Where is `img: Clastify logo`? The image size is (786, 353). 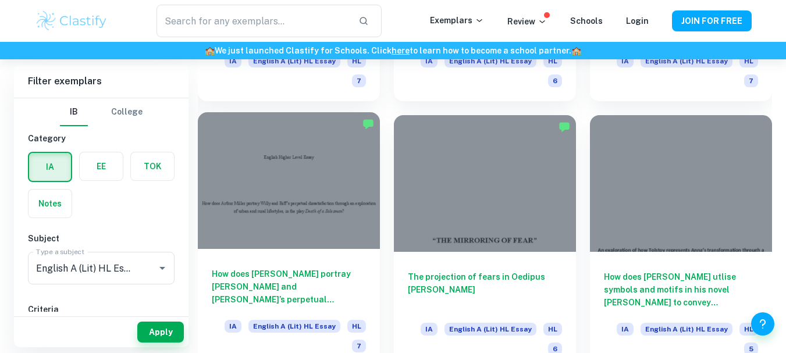 img: Clastify logo is located at coordinates (72, 21).